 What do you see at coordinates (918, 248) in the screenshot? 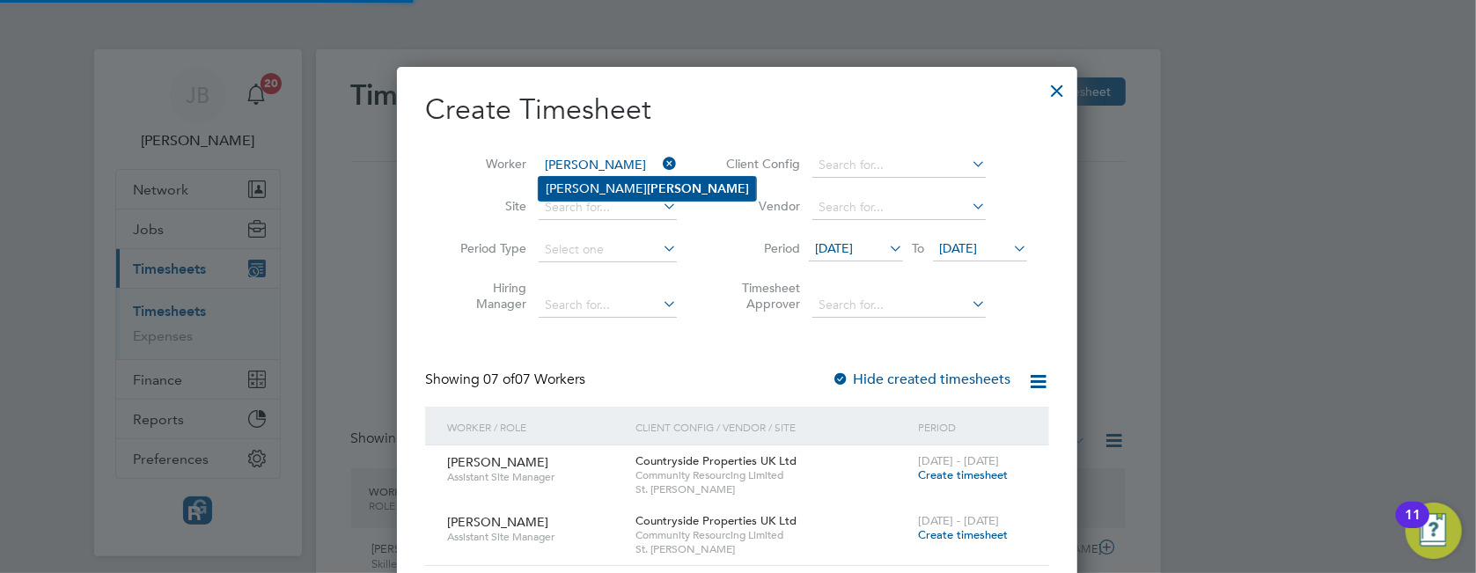
I see `span: To` at bounding box center [918, 248].